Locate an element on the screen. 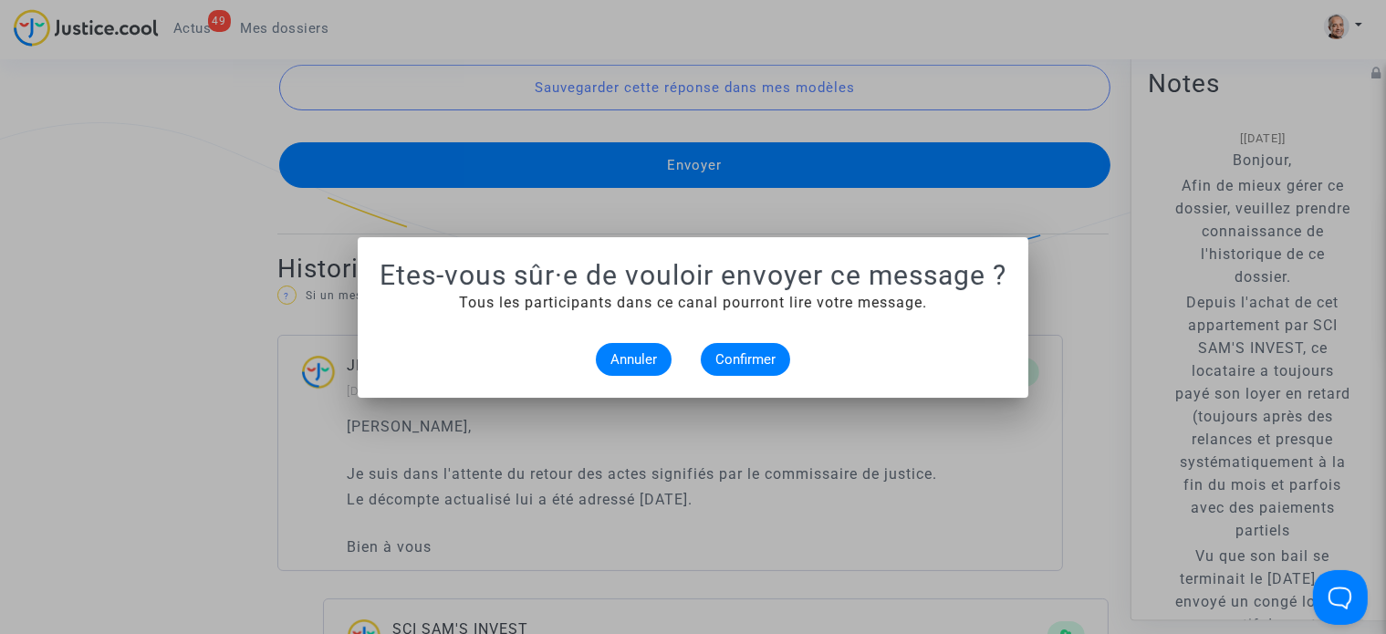 The width and height of the screenshot is (1386, 634). button: Confirmer is located at coordinates (745, 359).